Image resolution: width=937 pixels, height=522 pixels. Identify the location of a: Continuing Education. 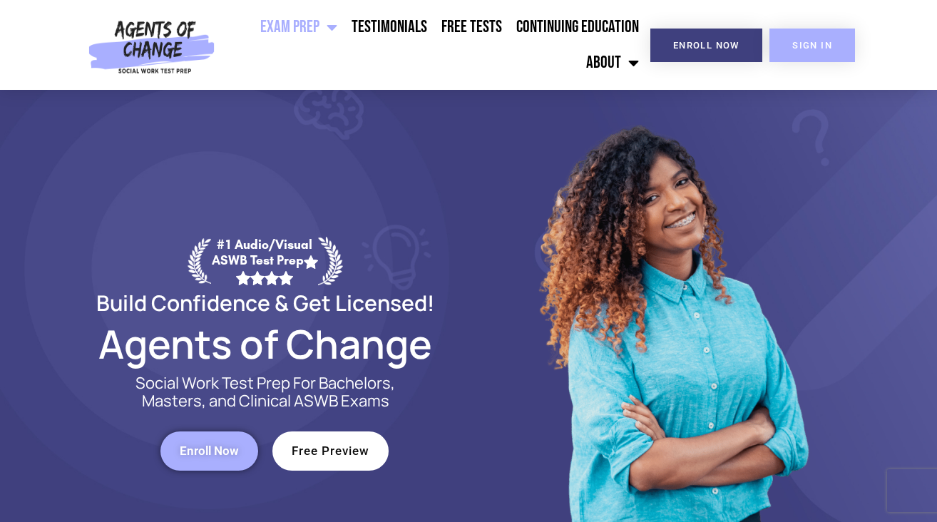
(578, 27).